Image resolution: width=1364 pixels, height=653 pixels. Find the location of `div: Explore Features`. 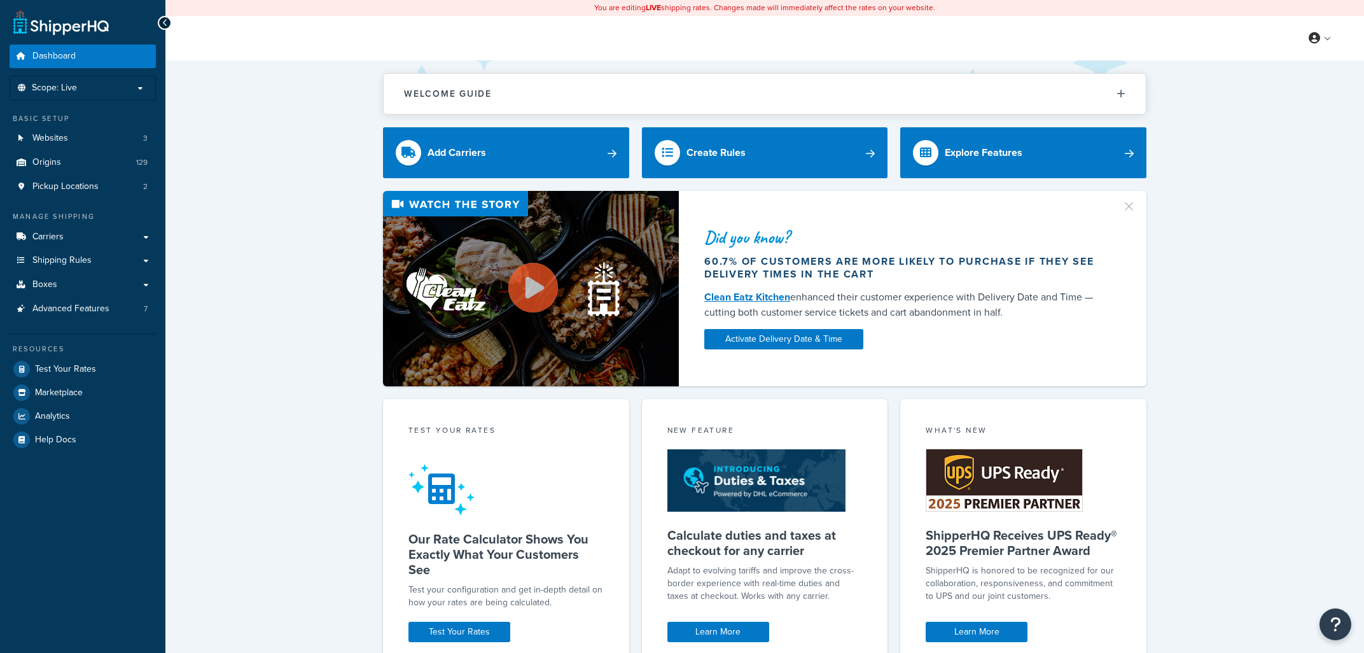

div: Explore Features is located at coordinates (983, 153).